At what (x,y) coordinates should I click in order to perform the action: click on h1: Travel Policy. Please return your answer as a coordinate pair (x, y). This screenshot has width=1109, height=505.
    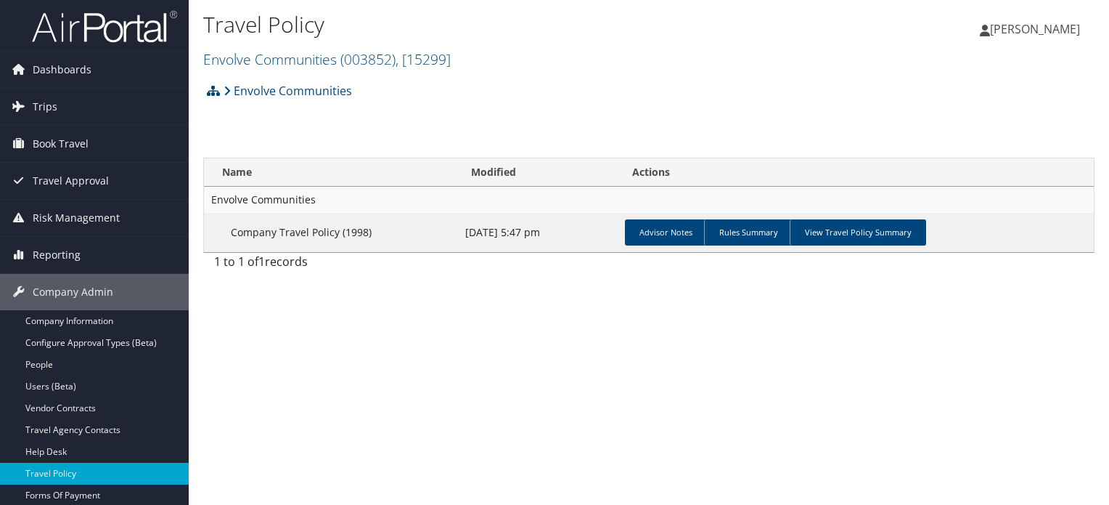
    Looking at the image, I should click on (500, 25).